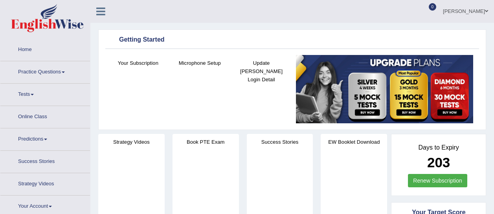 The image size is (494, 214). I want to click on h4: Strategy Videos, so click(131, 142).